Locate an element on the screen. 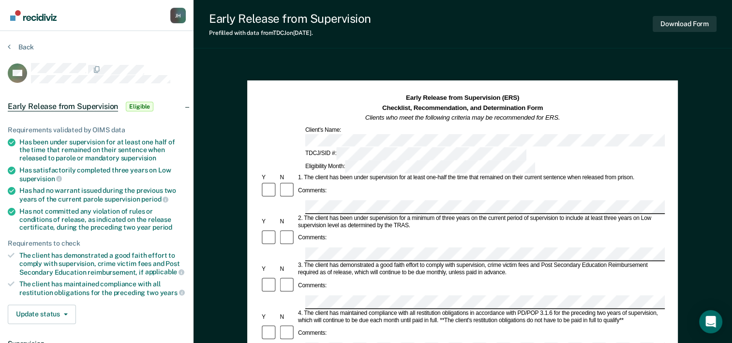  em: Clients who meet the following criteria may be recommended for ERS. is located at coordinates (463, 117).